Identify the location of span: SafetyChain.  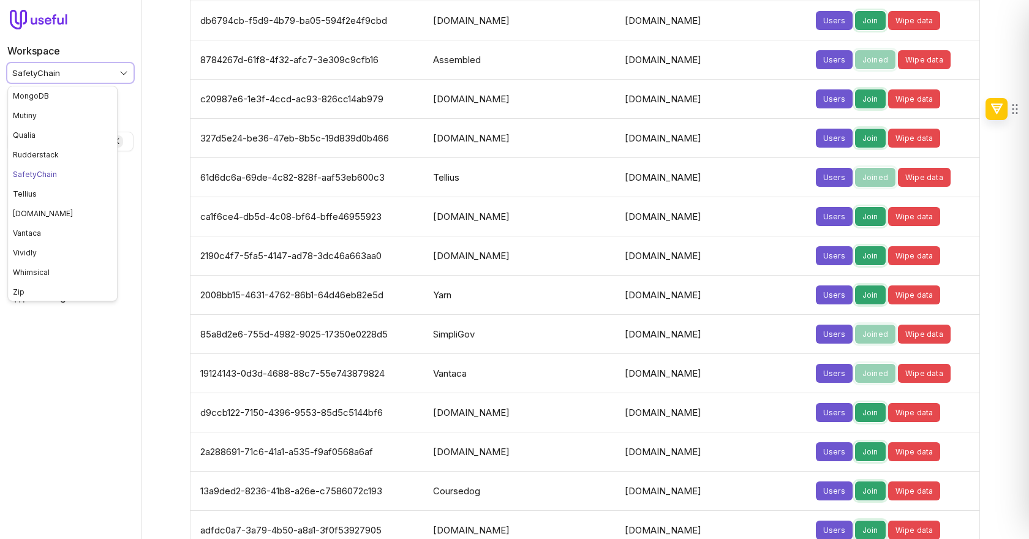
(35, 174).